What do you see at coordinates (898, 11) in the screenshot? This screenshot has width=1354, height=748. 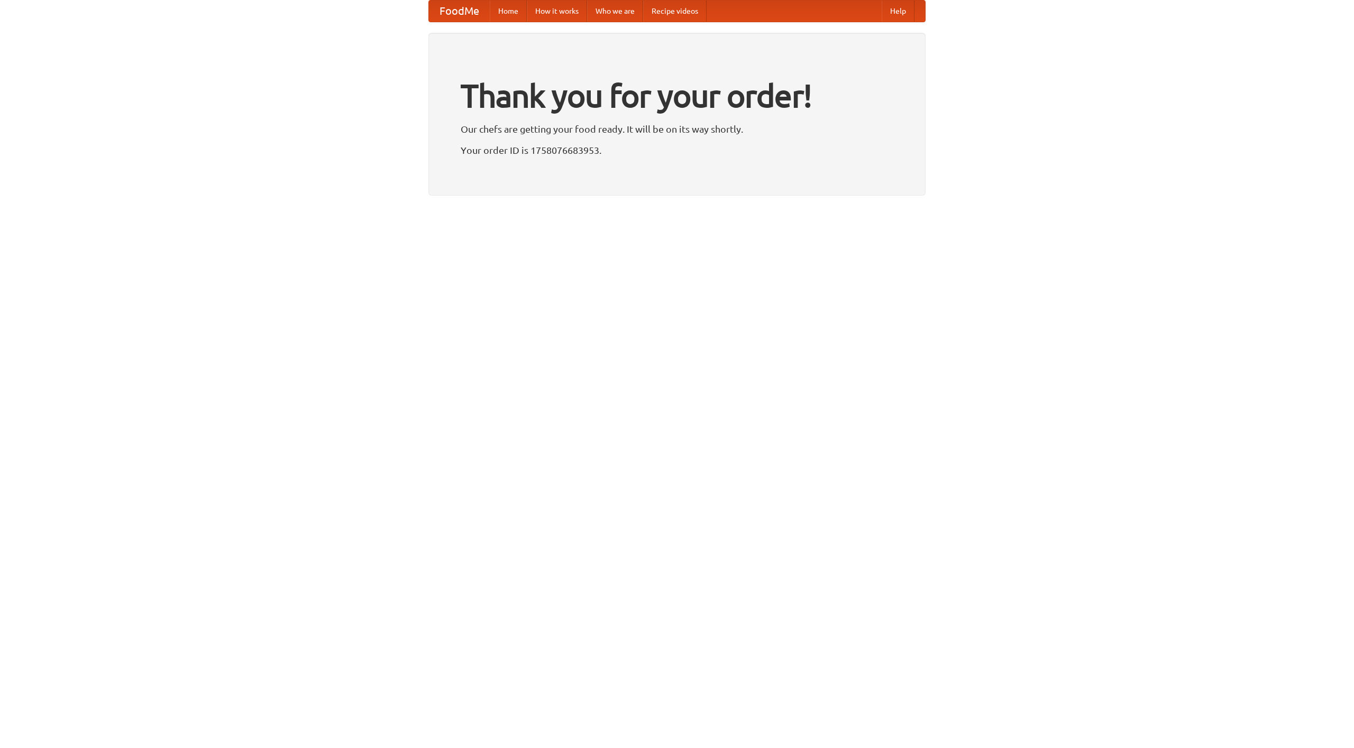 I see `a: Help` at bounding box center [898, 11].